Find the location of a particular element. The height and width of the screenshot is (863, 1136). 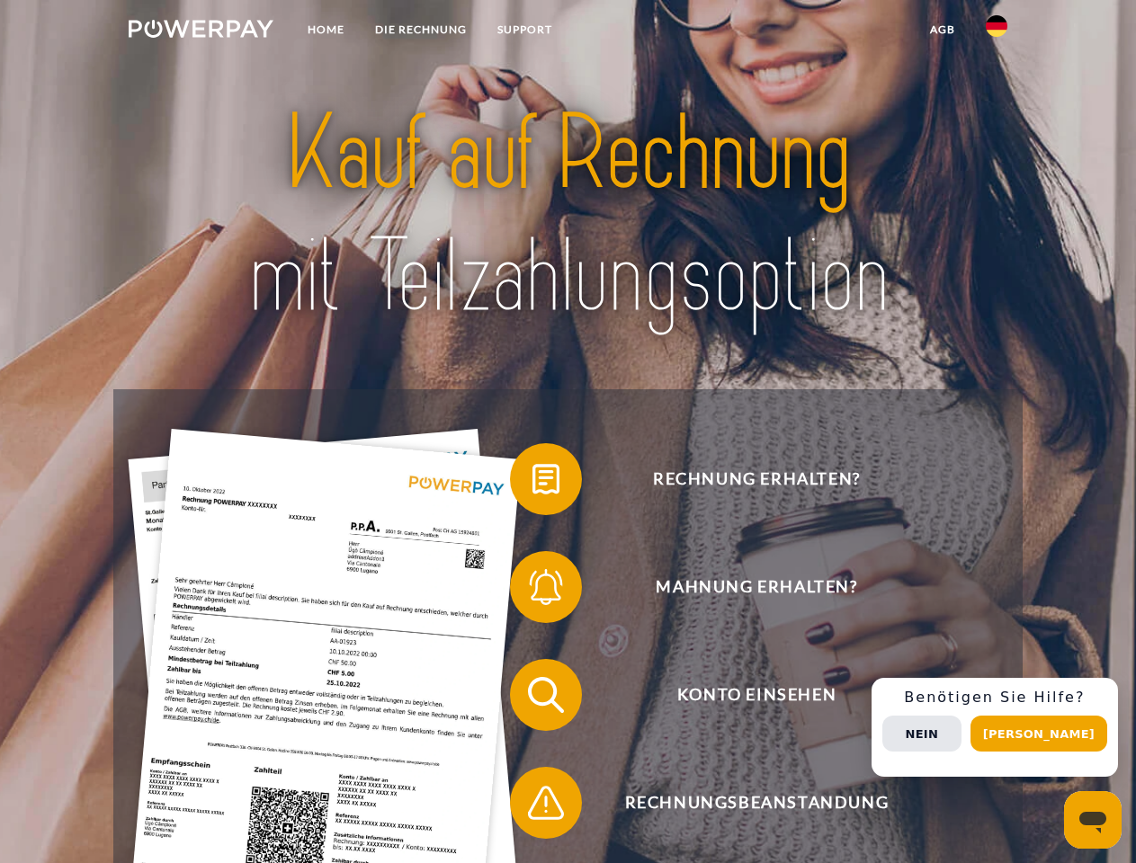

span: Mahnung erhalten? is located at coordinates (756, 587).